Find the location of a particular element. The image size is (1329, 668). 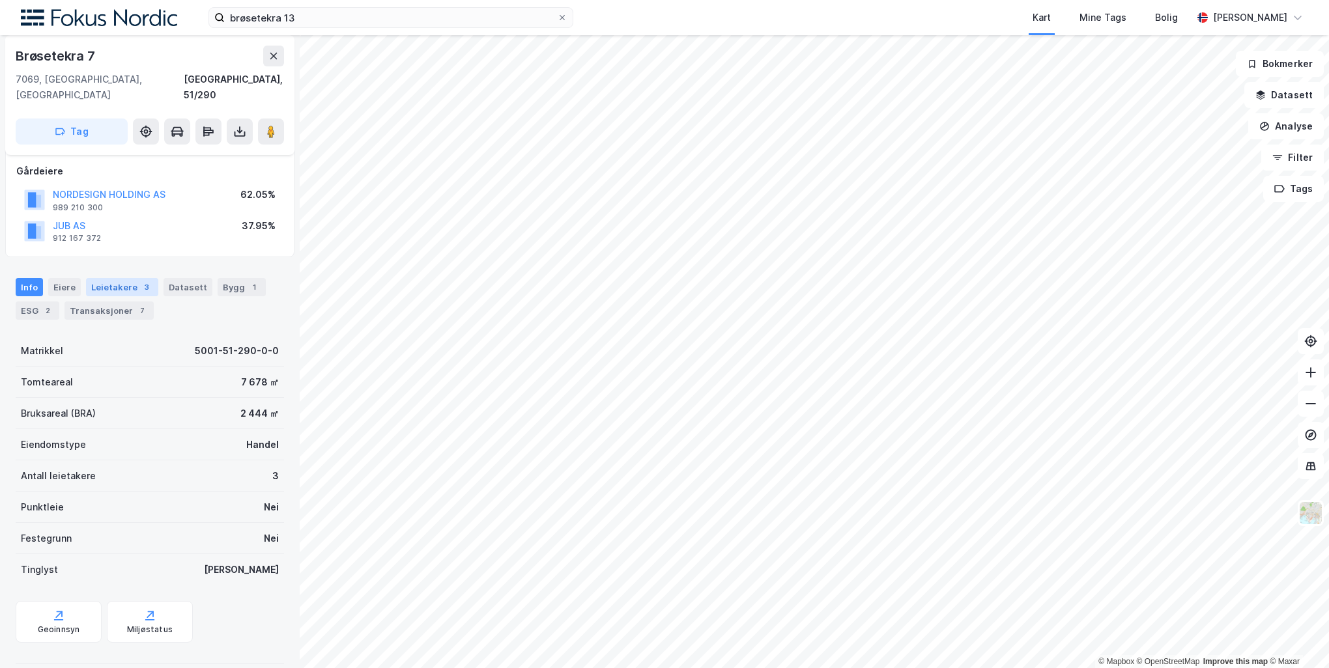

div: Gårdeiere is located at coordinates (150, 171).